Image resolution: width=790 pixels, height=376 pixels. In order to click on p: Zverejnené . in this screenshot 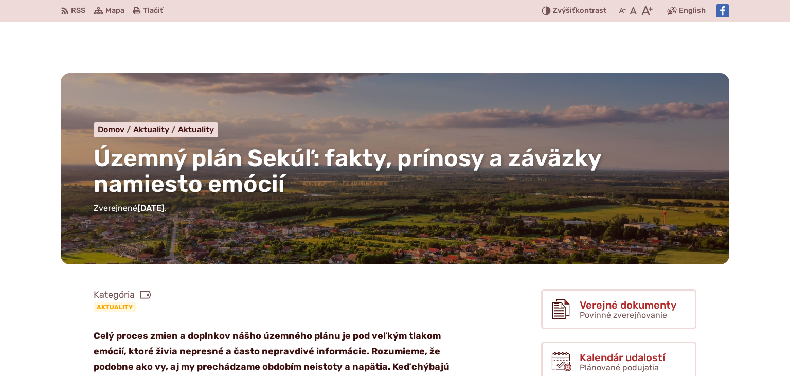, I will do `click(395, 208)`.